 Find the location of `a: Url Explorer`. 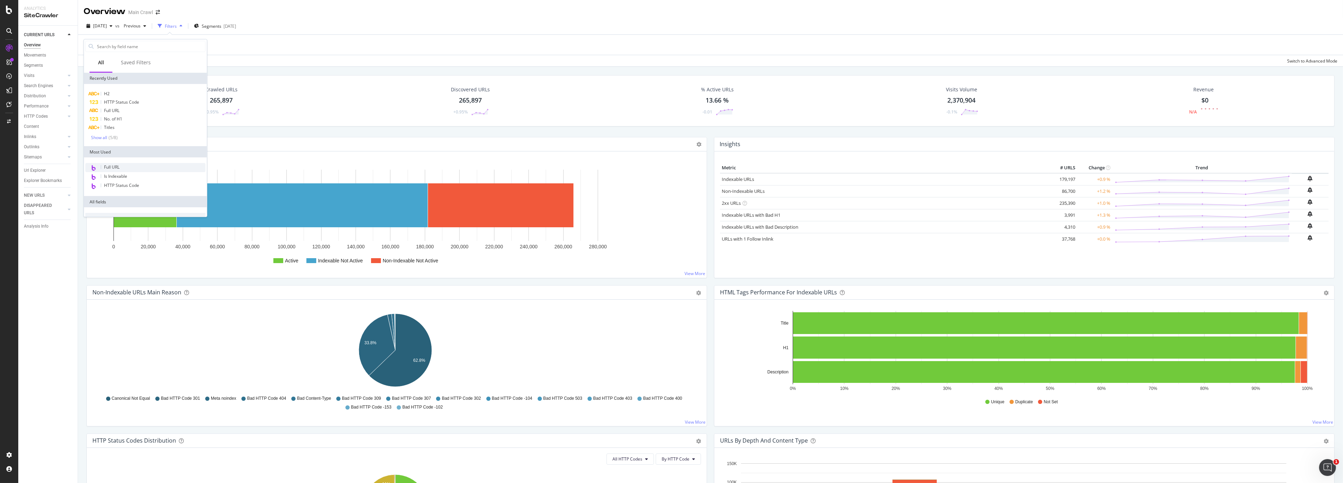

a: Url Explorer is located at coordinates (48, 170).